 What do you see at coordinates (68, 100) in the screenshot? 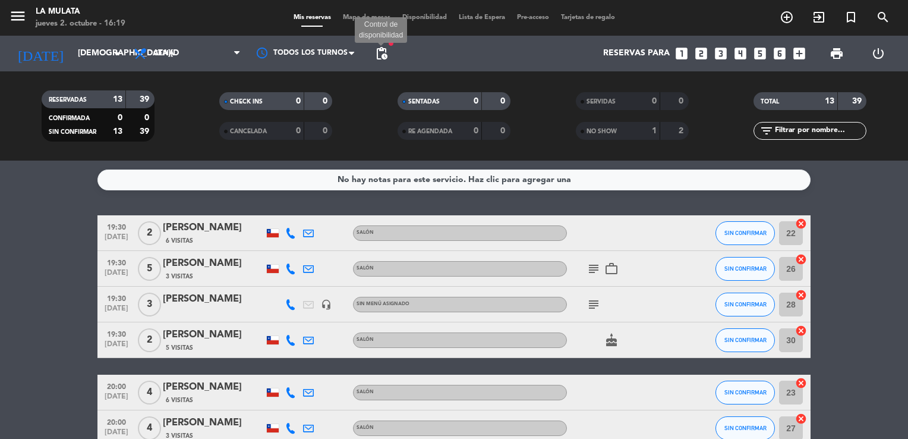
I see `span: RESERVADAS` at bounding box center [68, 100].